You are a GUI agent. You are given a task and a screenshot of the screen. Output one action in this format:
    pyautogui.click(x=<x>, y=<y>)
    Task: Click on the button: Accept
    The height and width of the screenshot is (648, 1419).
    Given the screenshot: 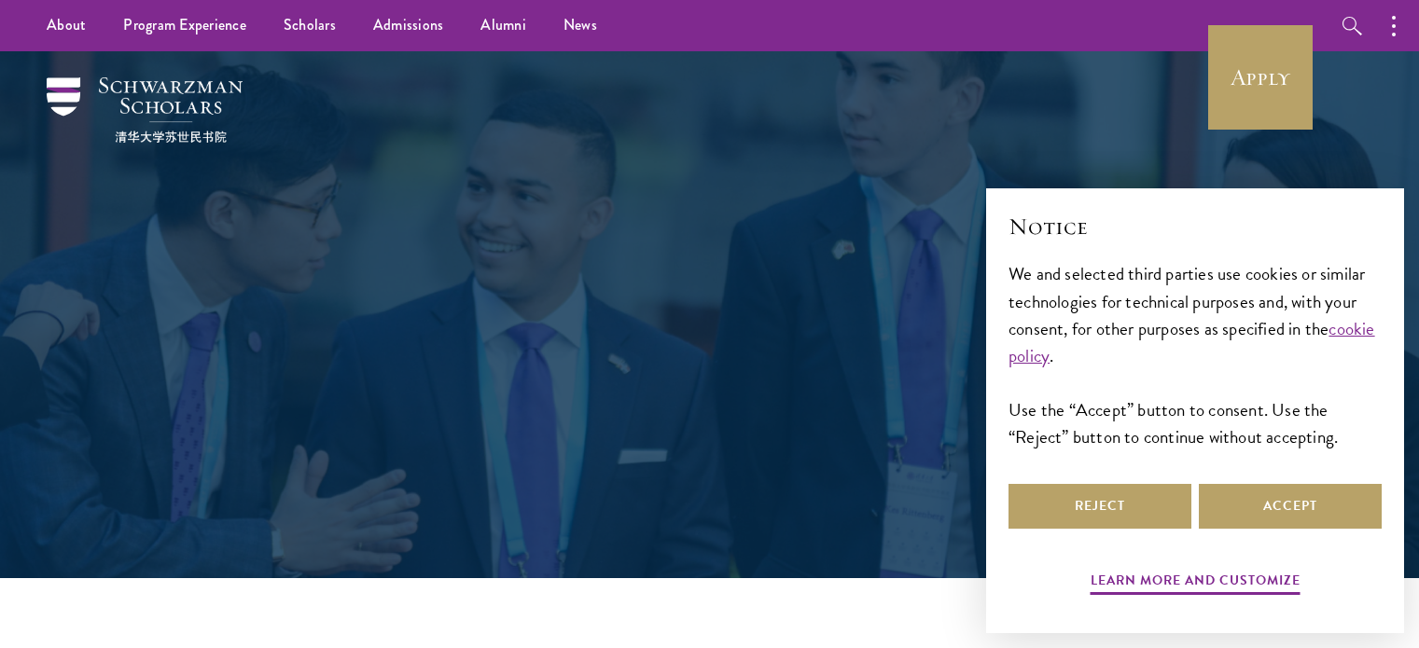 What is the action you would take?
    pyautogui.click(x=1290, y=507)
    